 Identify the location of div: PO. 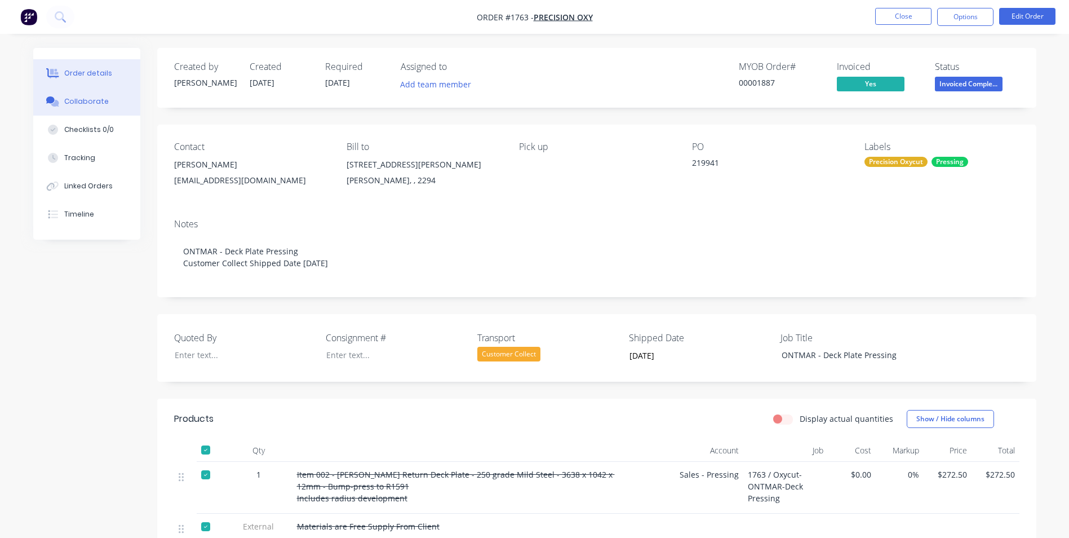
(769, 147).